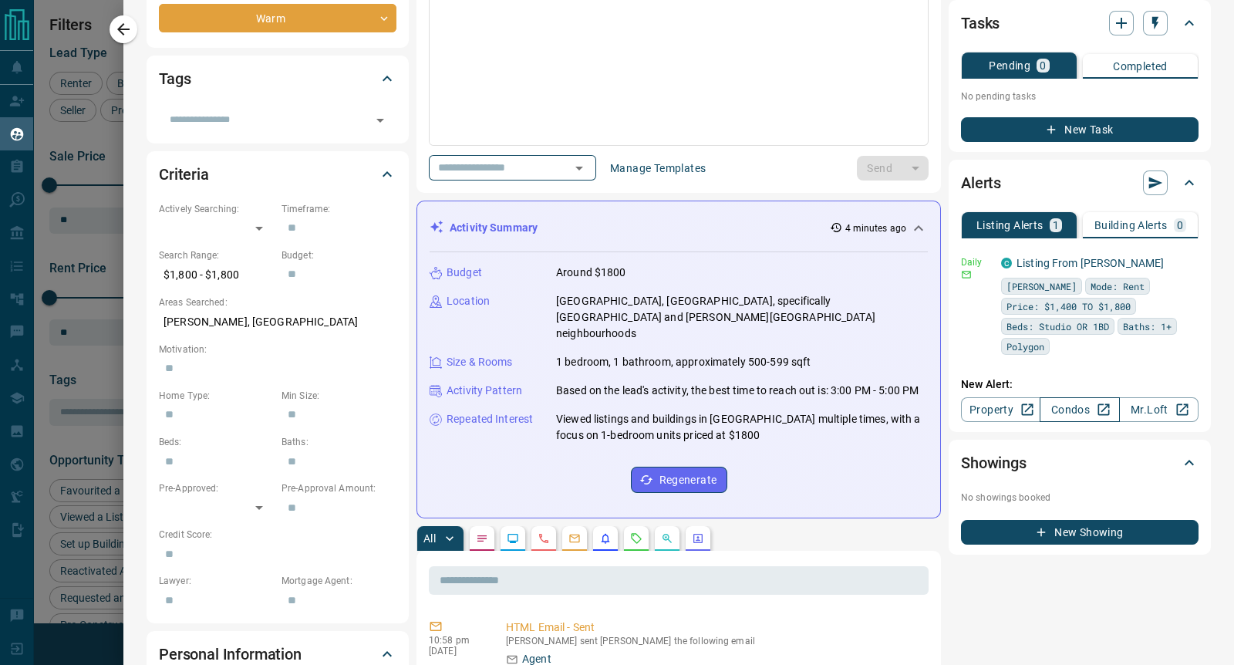 Image resolution: width=1234 pixels, height=665 pixels. Describe the element at coordinates (1080, 532) in the screenshot. I see `button: New Showing` at that location.